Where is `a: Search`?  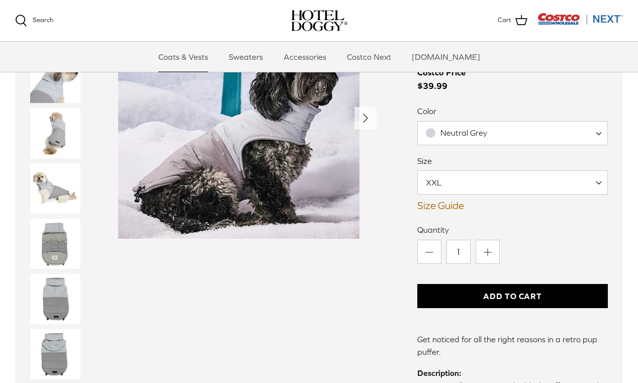 a: Search is located at coordinates (34, 21).